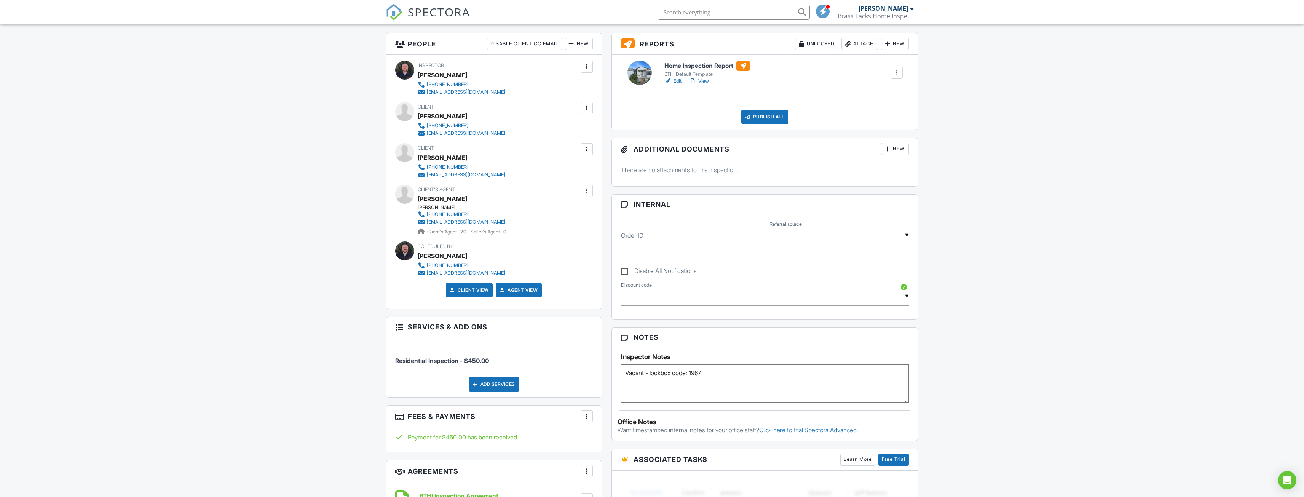 This screenshot has width=1304, height=497. Describe the element at coordinates (488, 231) in the screenshot. I see `span: Seller's Agent -` at that location.